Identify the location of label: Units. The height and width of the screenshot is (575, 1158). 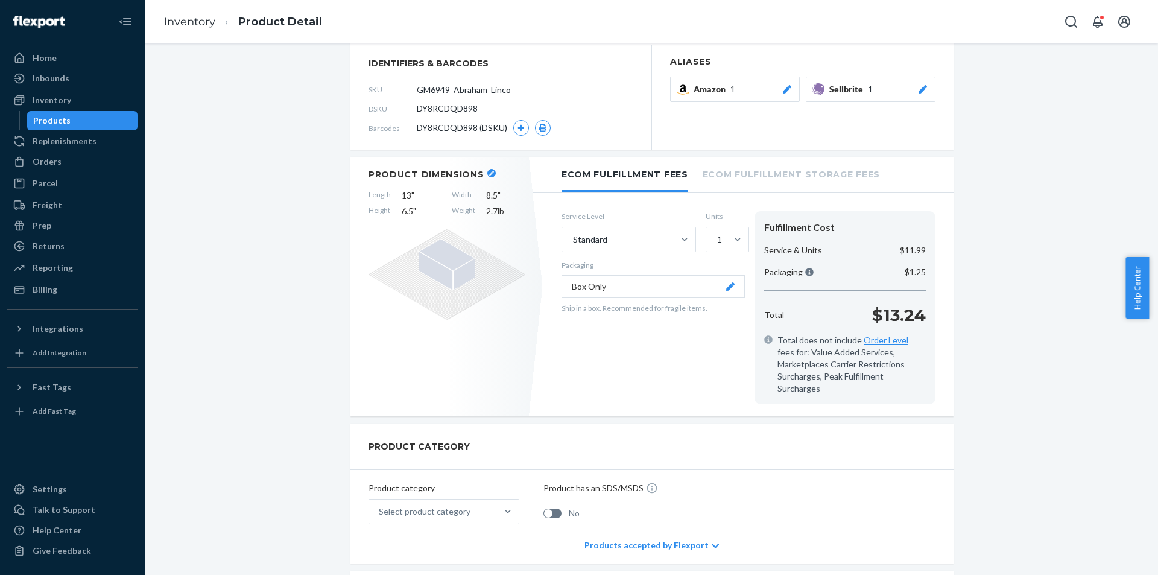
(725, 216).